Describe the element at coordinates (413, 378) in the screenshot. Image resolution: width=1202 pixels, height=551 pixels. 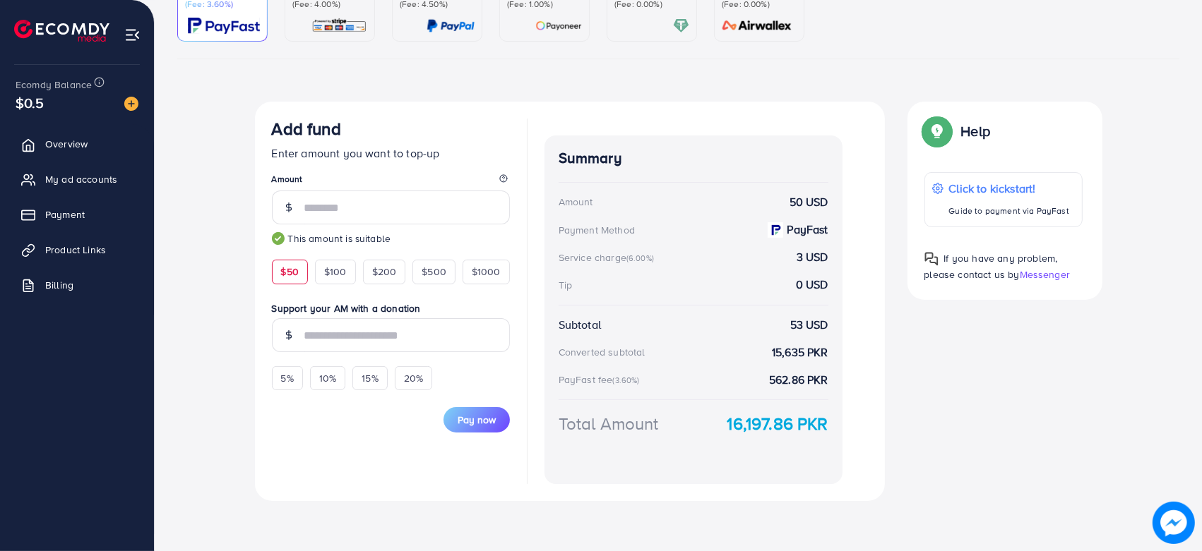
I see `span: 20%` at that location.